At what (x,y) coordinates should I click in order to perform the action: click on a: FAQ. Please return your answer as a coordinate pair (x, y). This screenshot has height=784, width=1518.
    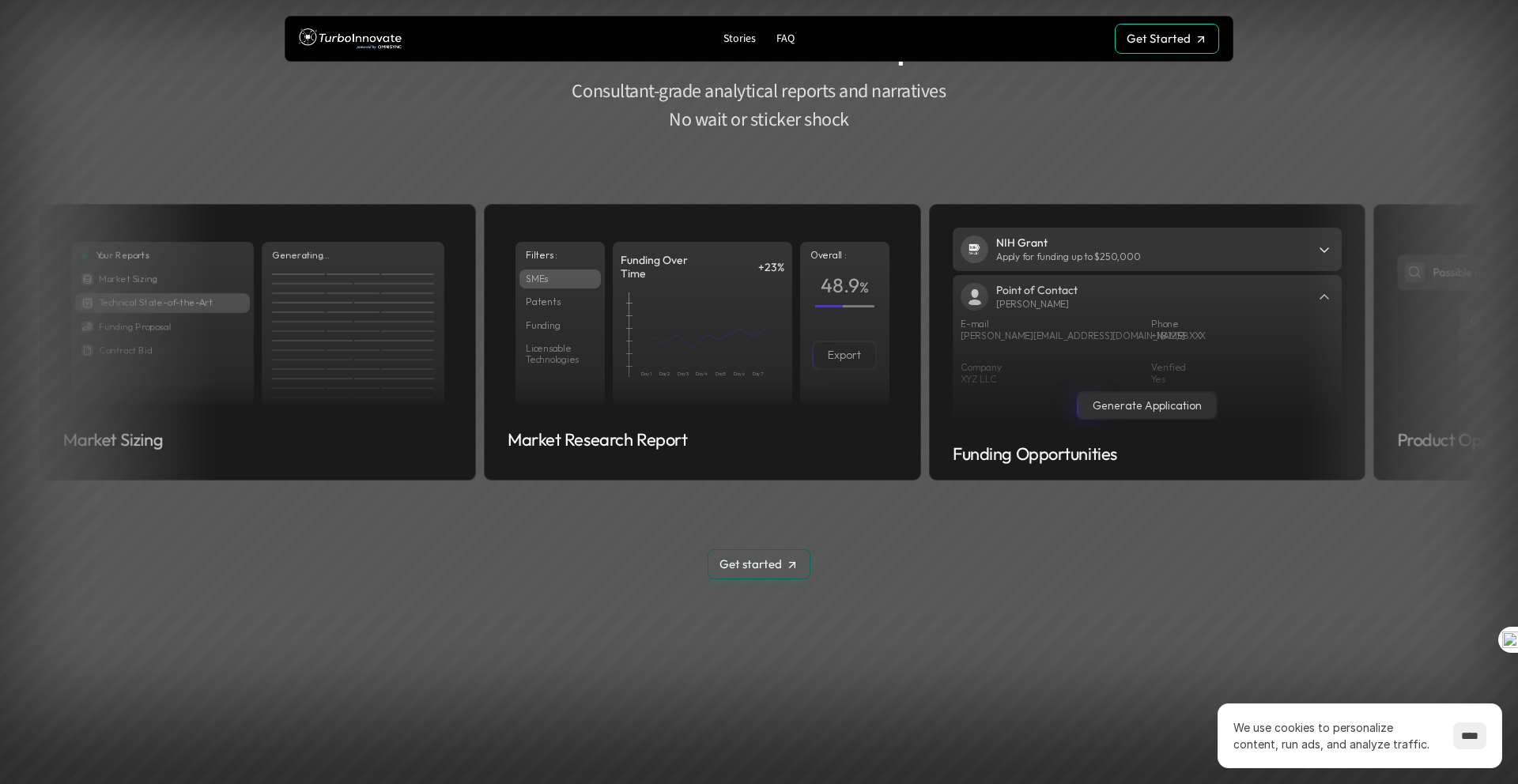
    Looking at the image, I should click on (785, 39).